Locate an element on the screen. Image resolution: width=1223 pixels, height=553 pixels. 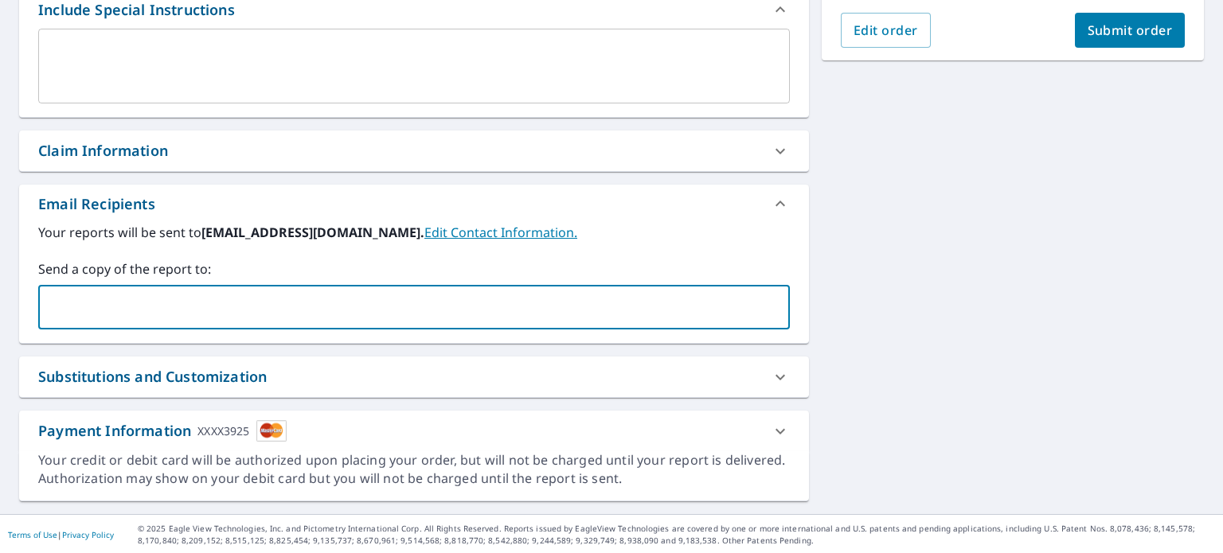
img: cardImage is located at coordinates (272, 431).